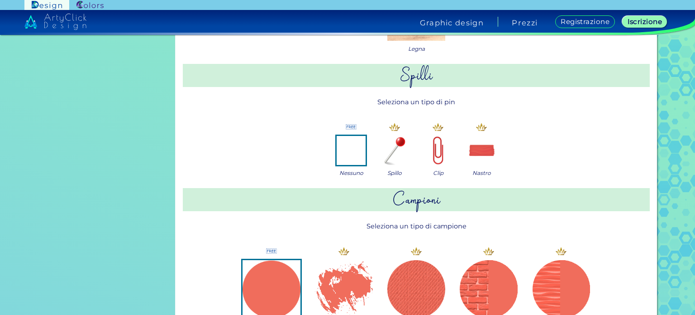 The width and height of the screenshot is (695, 315). What do you see at coordinates (482, 172) in the screenshot?
I see `font: Nastro` at bounding box center [482, 172].